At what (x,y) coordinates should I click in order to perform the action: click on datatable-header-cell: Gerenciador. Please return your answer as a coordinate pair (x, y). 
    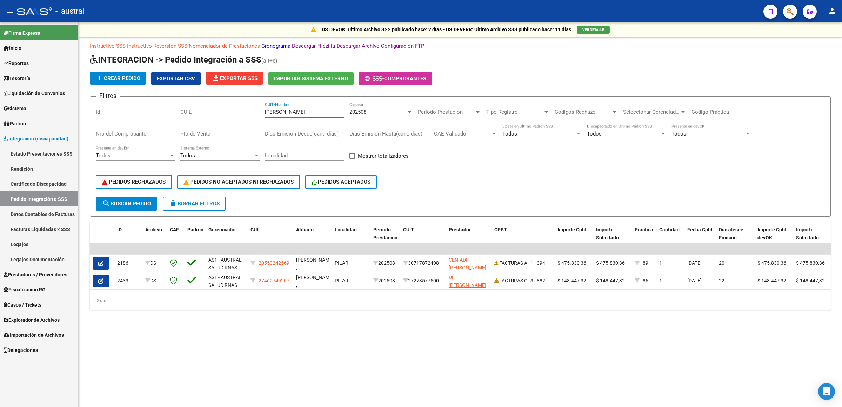
    Looking at the image, I should click on (227, 238).